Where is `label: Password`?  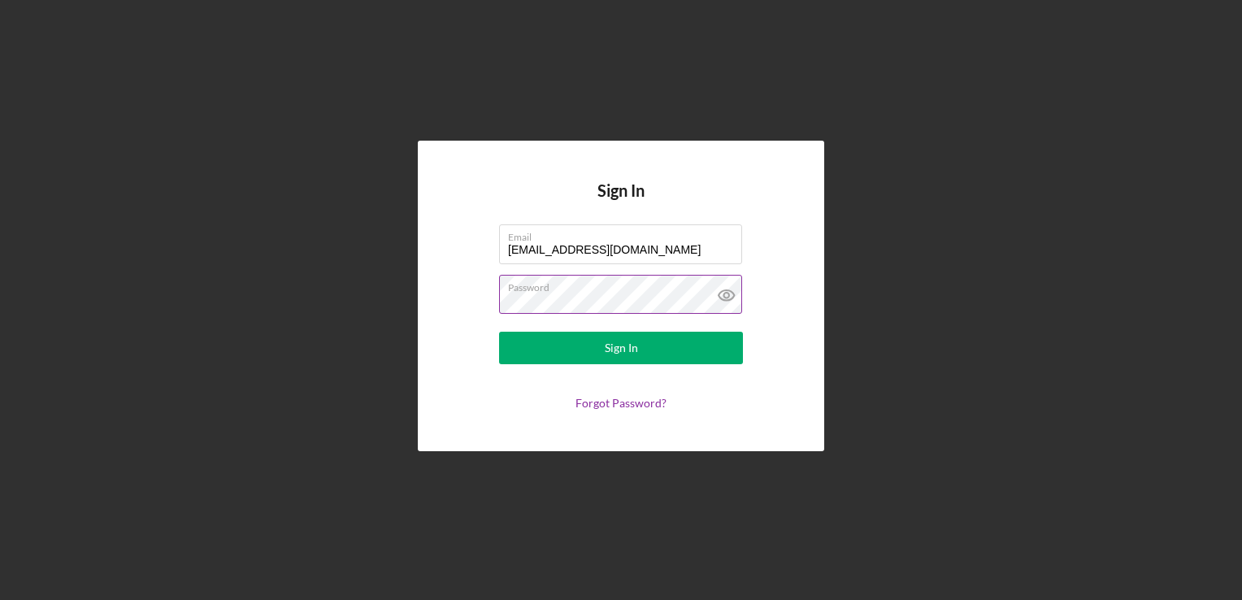 label: Password is located at coordinates (625, 284).